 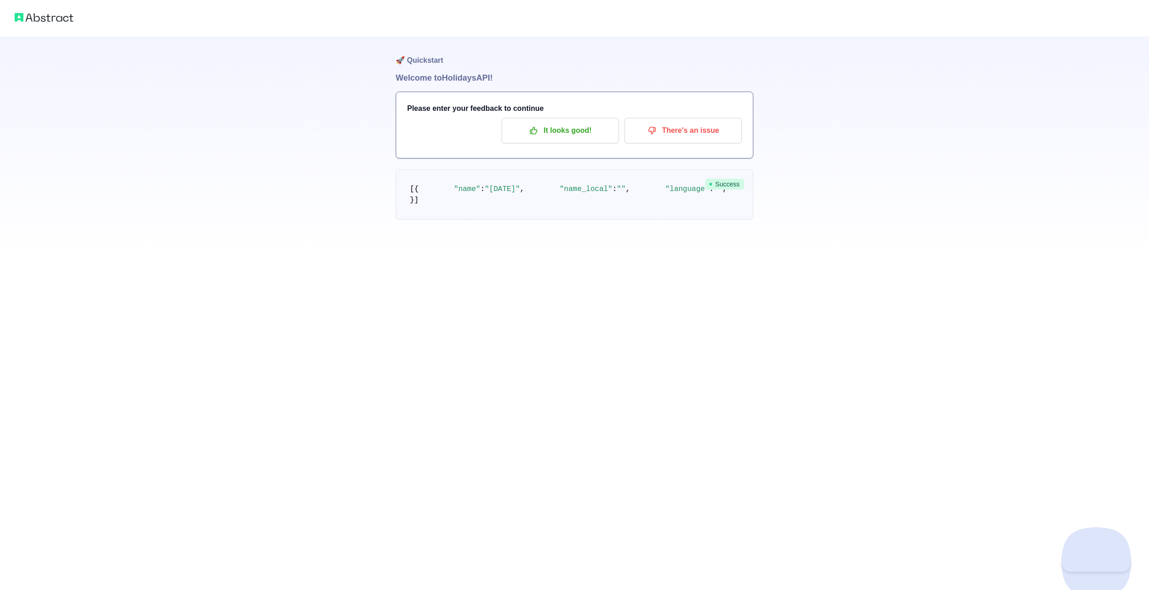 I want to click on span: Success, so click(x=724, y=184).